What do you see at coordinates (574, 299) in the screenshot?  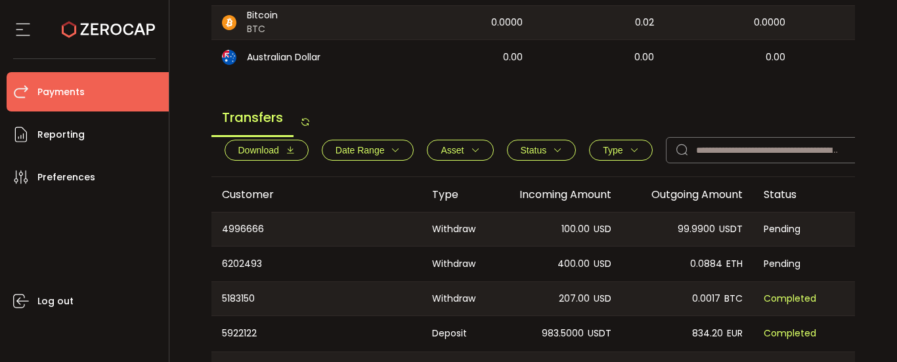 I see `span: 207.00` at bounding box center [574, 299].